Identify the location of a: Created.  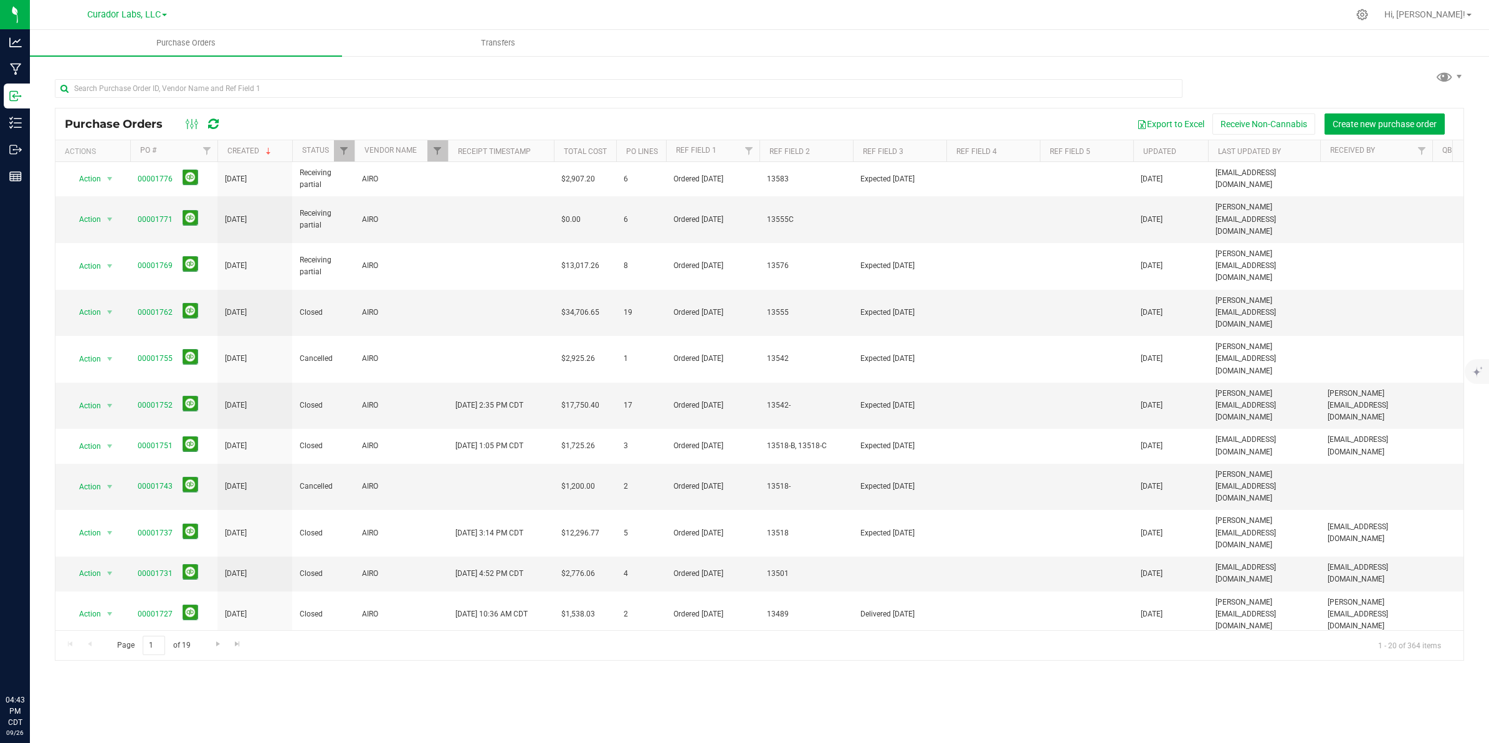
(250, 151).